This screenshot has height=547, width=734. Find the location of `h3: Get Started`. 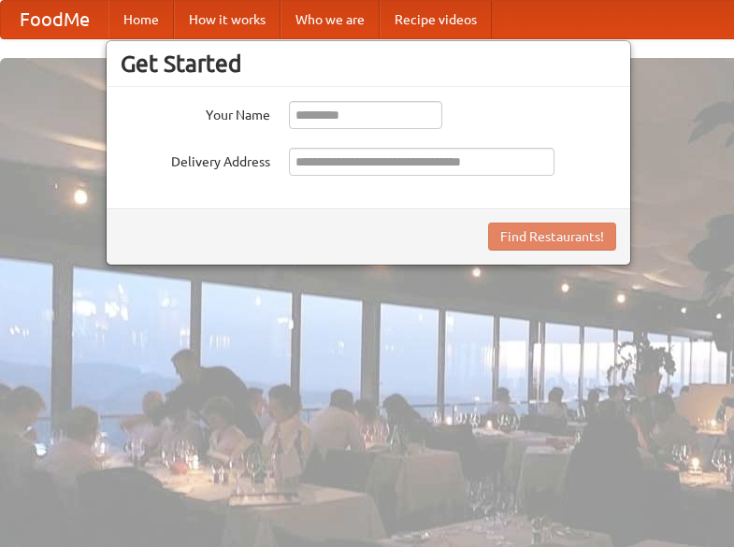

h3: Get Started is located at coordinates (368, 64).